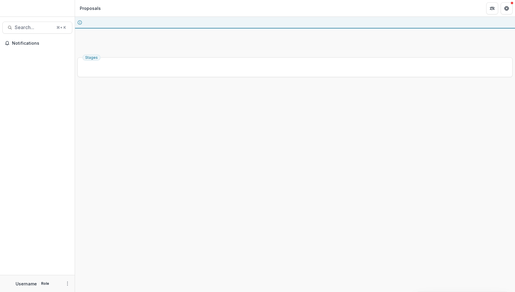 The height and width of the screenshot is (292, 515). I want to click on span: Notifications, so click(41, 43).